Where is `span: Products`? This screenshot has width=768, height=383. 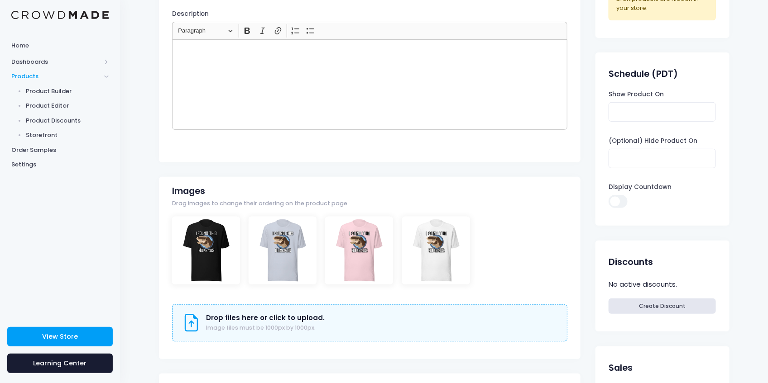 span: Products is located at coordinates (56, 76).